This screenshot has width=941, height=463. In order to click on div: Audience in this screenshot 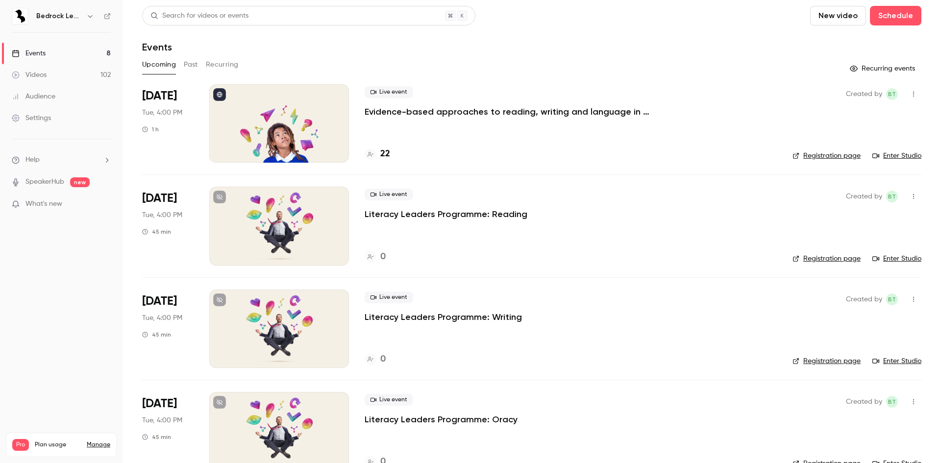, I will do `click(33, 97)`.